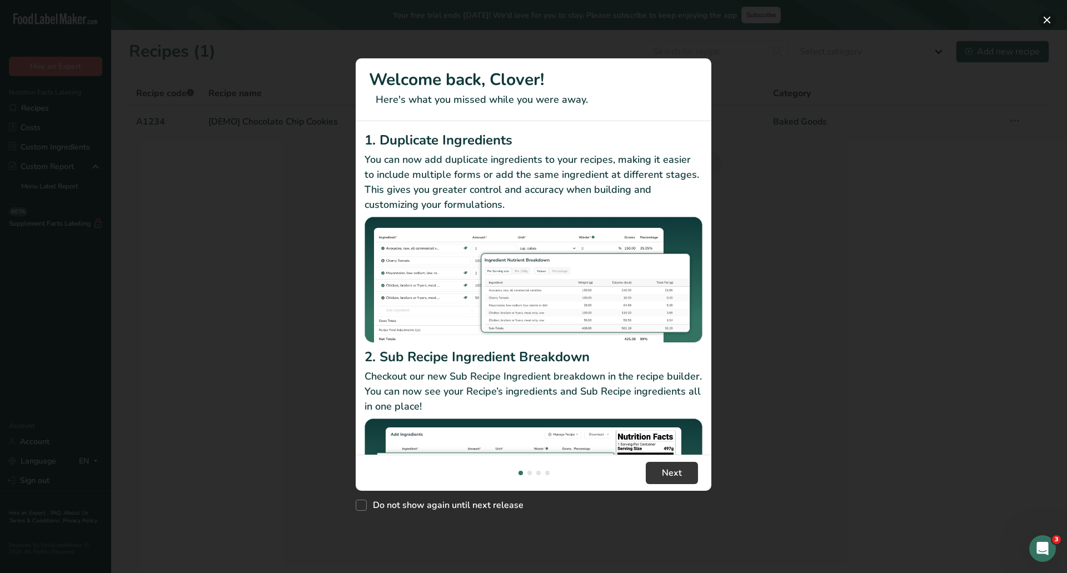  Describe the element at coordinates (534, 79) in the screenshot. I see `h1: Welcome back, Clover!` at that location.